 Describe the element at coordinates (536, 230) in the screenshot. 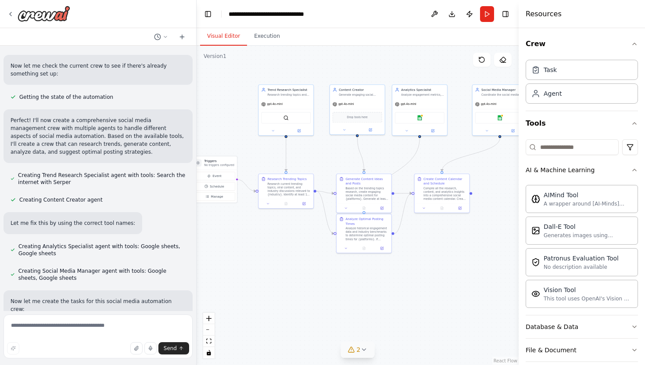

I see `img: Dalletool` at that location.